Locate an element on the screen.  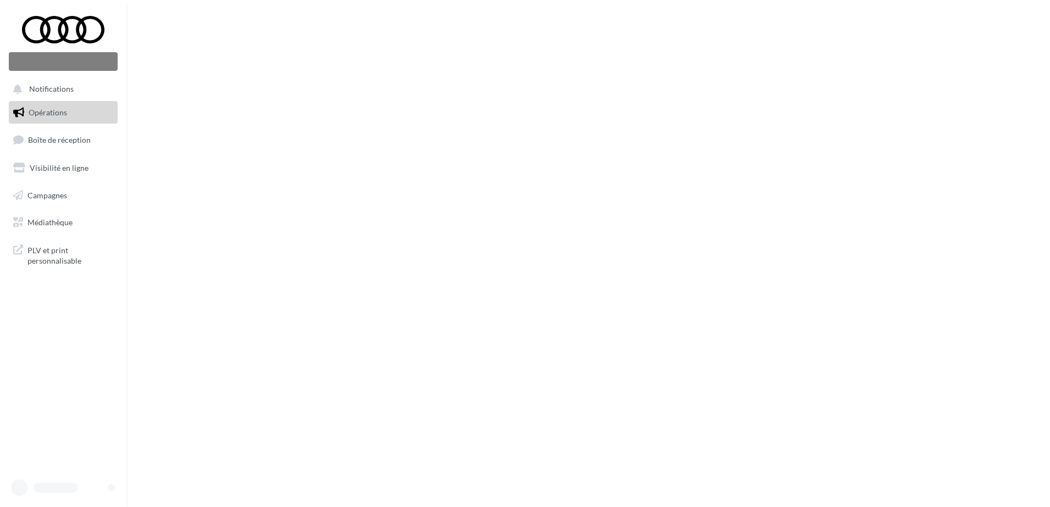
a: Médiathèque is located at coordinates (63, 223).